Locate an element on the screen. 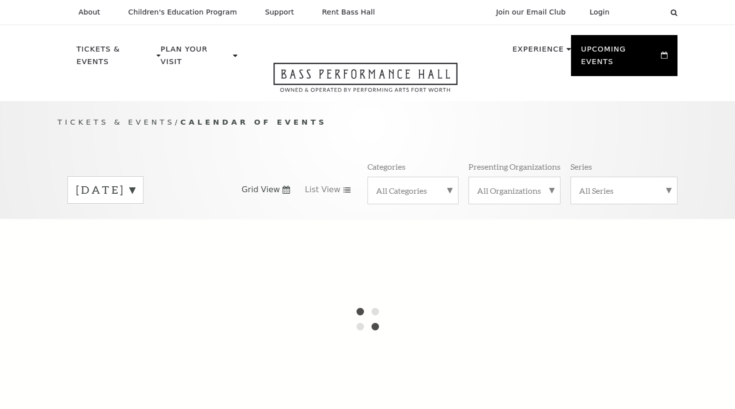 Image resolution: width=735 pixels, height=409 pixels. p: Children's Education Program is located at coordinates (183, 12).